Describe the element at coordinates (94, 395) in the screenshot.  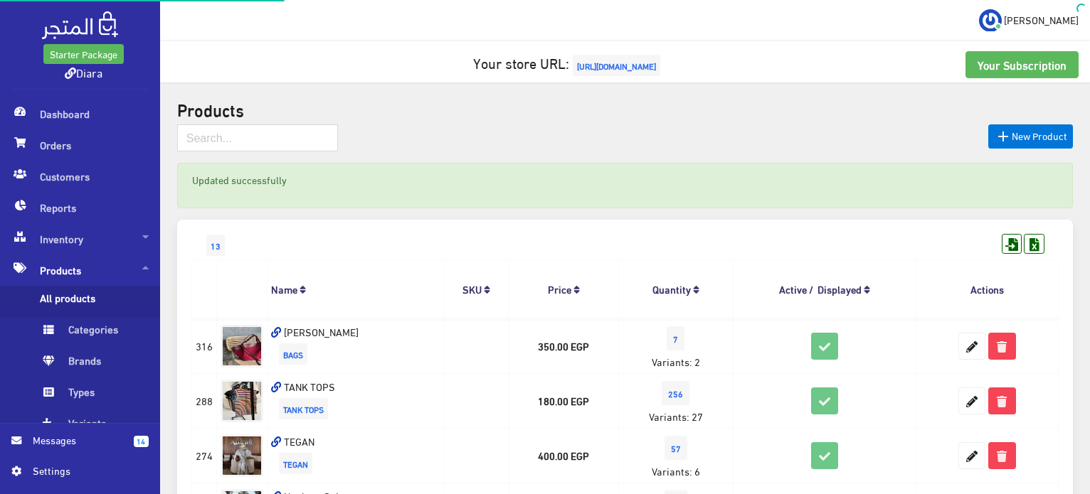
I see `span: Types` at that location.